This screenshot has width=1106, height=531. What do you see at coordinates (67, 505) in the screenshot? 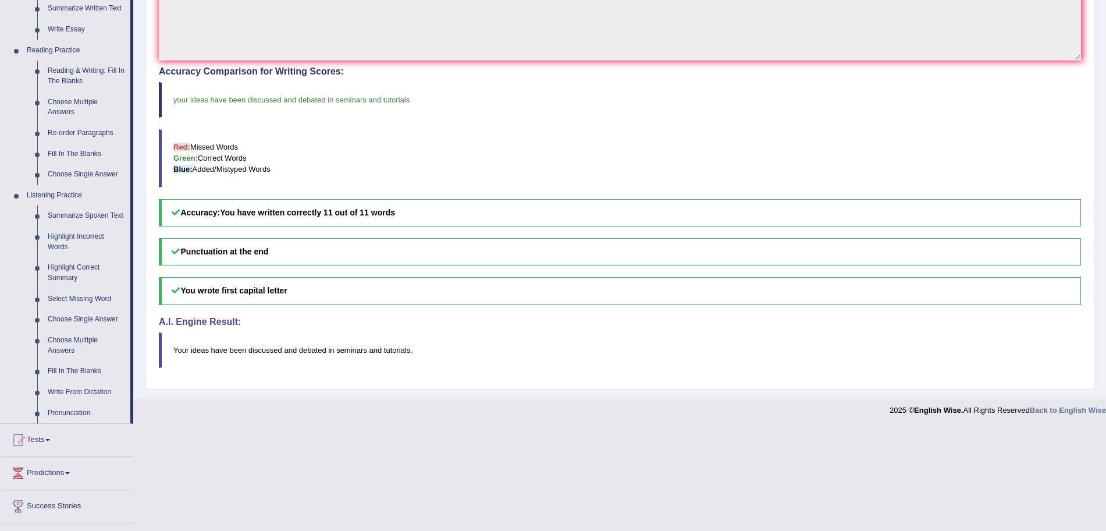
I see `a: Success Stories` at bounding box center [67, 505].